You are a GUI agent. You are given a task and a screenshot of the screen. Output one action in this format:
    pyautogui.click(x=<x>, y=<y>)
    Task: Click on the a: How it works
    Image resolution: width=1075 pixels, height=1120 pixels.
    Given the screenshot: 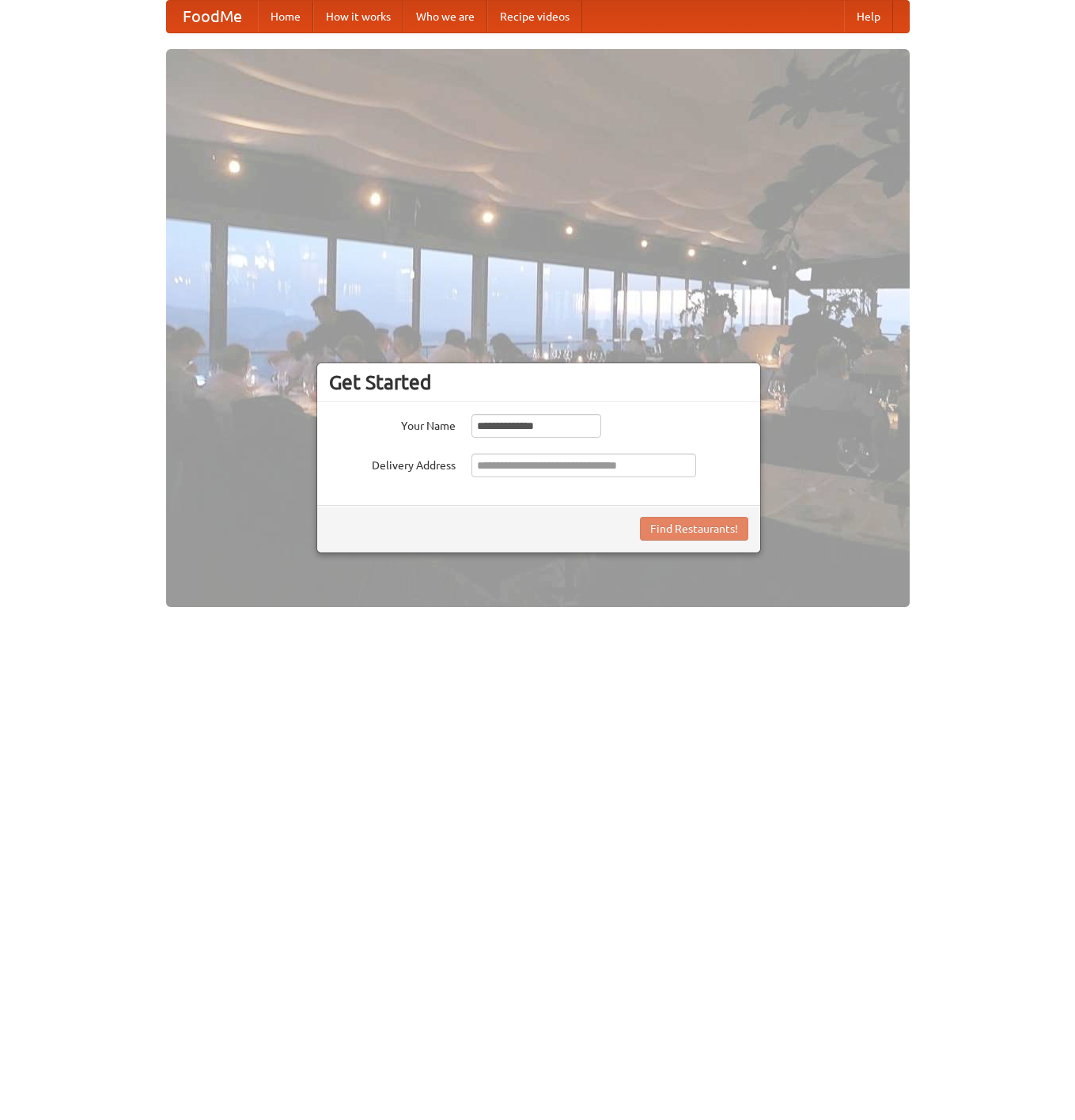 What is the action you would take?
    pyautogui.click(x=358, y=17)
    